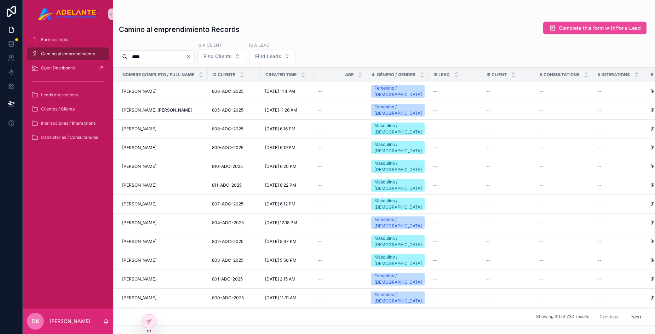  What do you see at coordinates (234, 241) in the screenshot?
I see `a: 802-ADC-2025` at bounding box center [234, 241].